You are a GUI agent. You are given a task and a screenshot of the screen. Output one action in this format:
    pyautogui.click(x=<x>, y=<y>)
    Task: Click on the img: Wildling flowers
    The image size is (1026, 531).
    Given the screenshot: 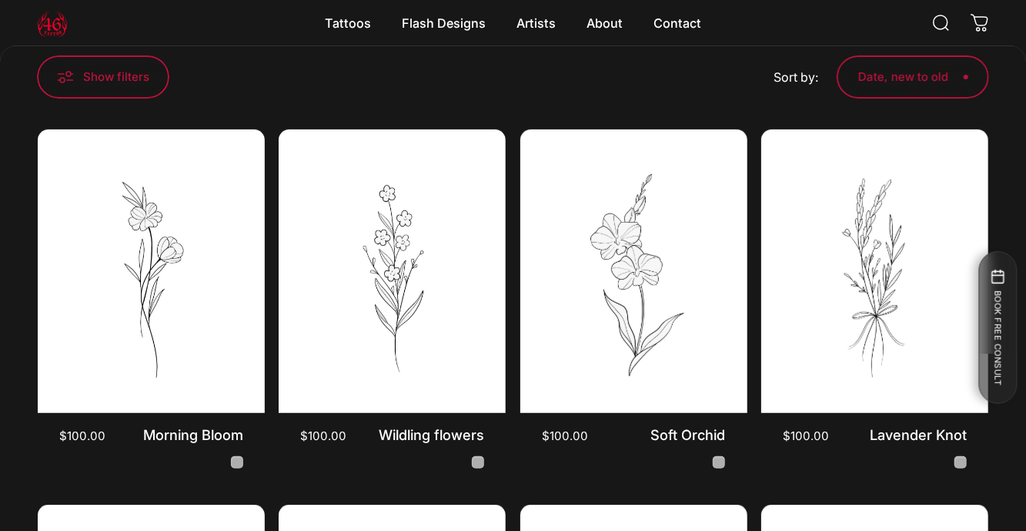 What is the action you would take?
    pyautogui.click(x=392, y=271)
    